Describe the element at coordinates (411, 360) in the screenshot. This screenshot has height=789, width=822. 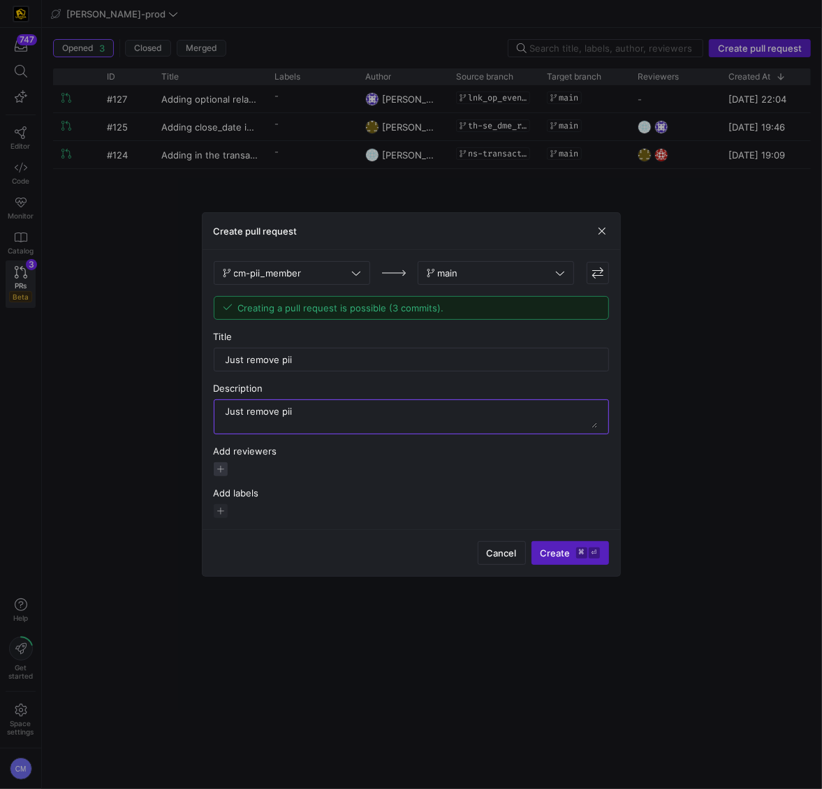
I see `input: Add a title to this pull request` at that location.